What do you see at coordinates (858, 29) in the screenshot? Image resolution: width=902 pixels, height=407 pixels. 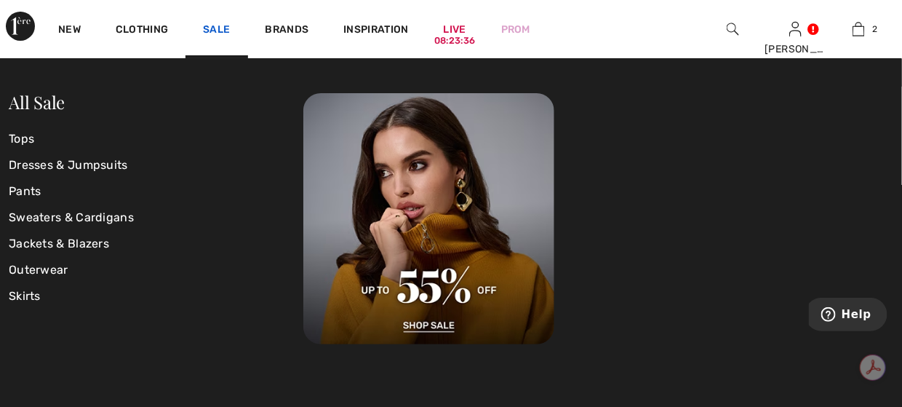 I see `a: 2` at bounding box center [858, 29].